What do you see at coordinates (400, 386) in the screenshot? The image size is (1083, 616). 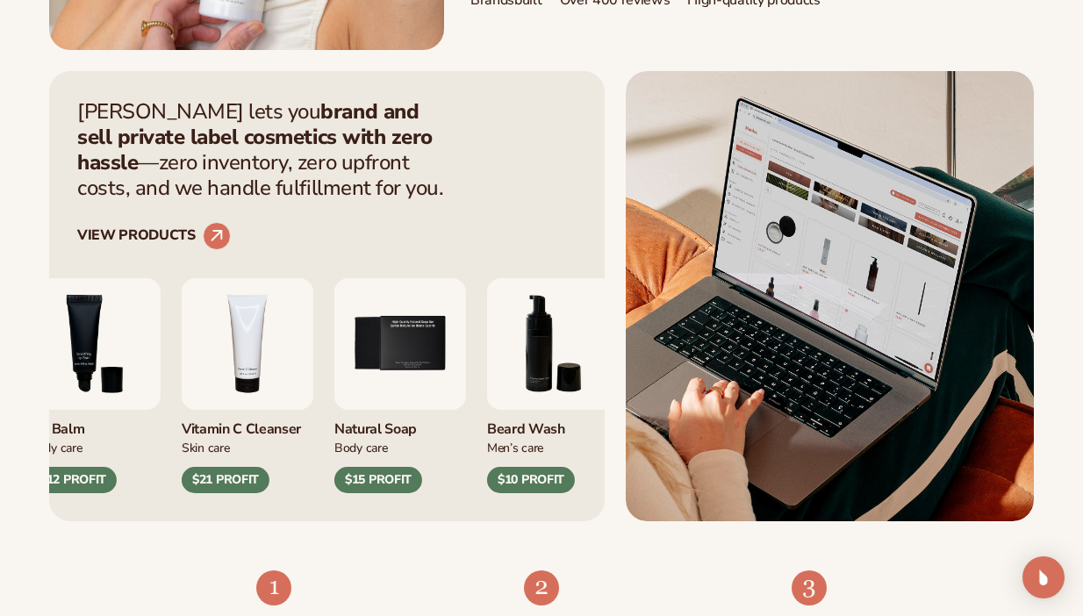 I see `div: 5 / 9` at bounding box center [400, 386].